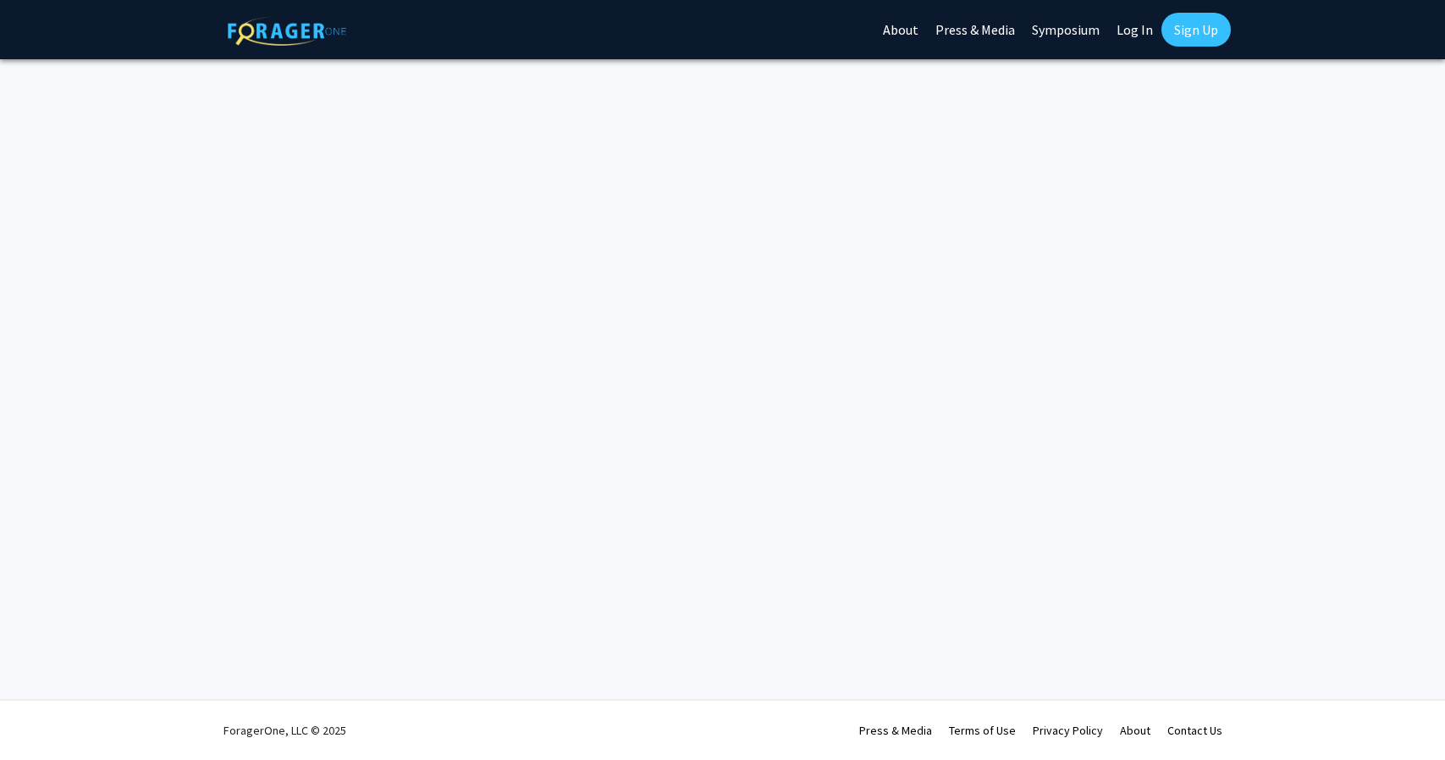  I want to click on a: Sign Up, so click(1196, 30).